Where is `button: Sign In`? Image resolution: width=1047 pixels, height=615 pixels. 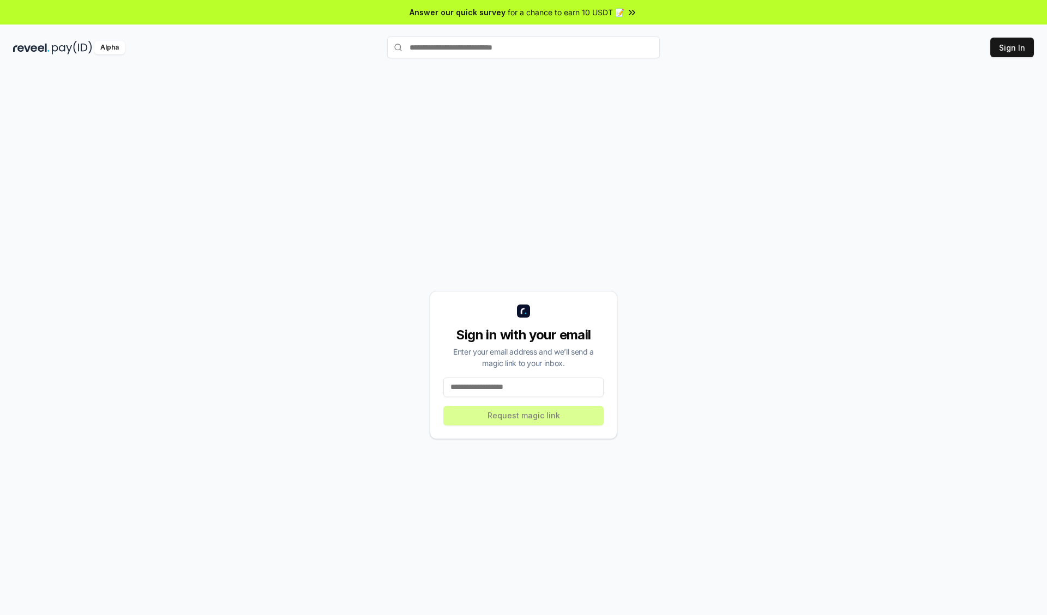 button: Sign In is located at coordinates (1012, 47).